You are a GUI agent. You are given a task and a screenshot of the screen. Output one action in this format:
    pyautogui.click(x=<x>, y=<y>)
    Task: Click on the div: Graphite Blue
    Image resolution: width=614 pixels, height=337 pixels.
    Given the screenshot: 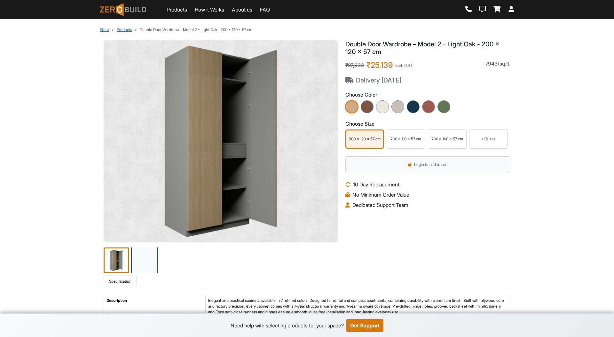 What is the action you would take?
    pyautogui.click(x=413, y=107)
    